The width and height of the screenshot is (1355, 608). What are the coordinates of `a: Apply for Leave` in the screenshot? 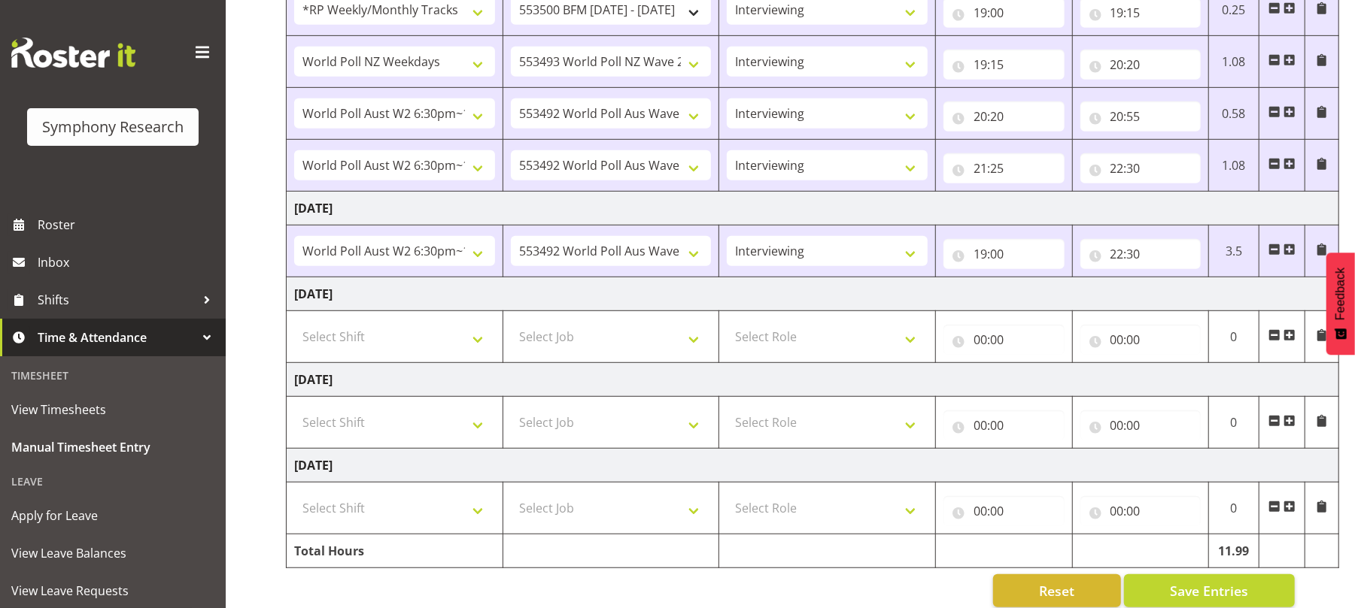 It's located at (113, 516).